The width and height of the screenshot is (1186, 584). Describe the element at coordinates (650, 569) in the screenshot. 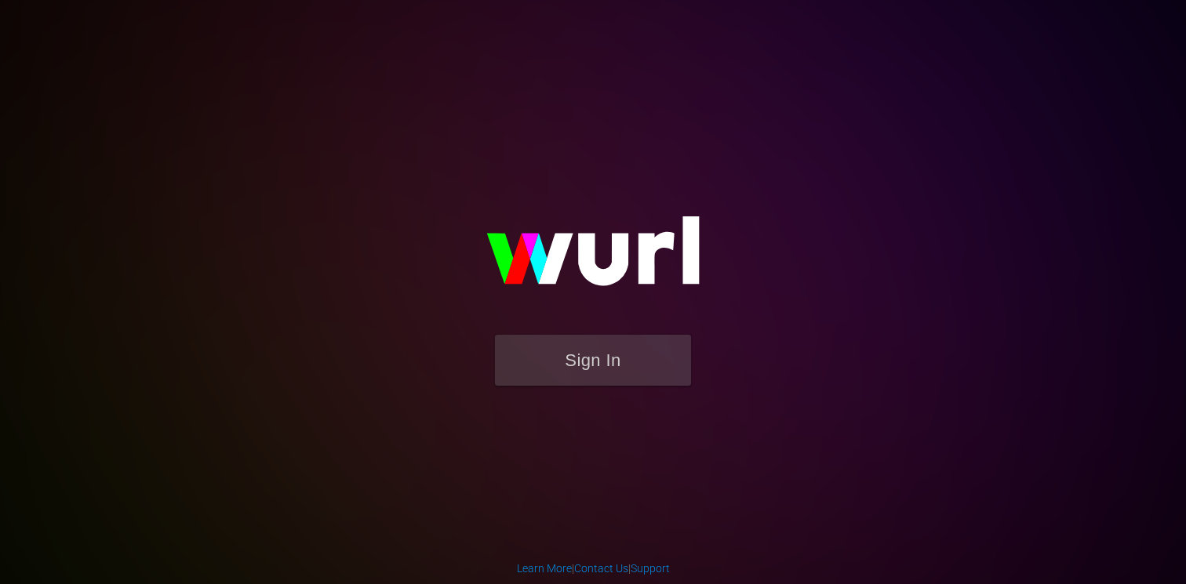

I see `a: Support` at that location.